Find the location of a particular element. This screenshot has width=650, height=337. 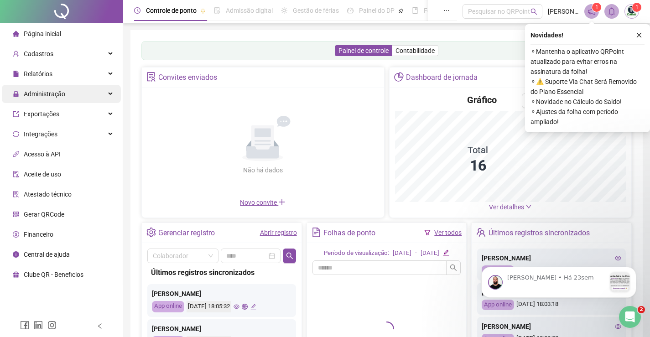

span: team is located at coordinates (481, 232).